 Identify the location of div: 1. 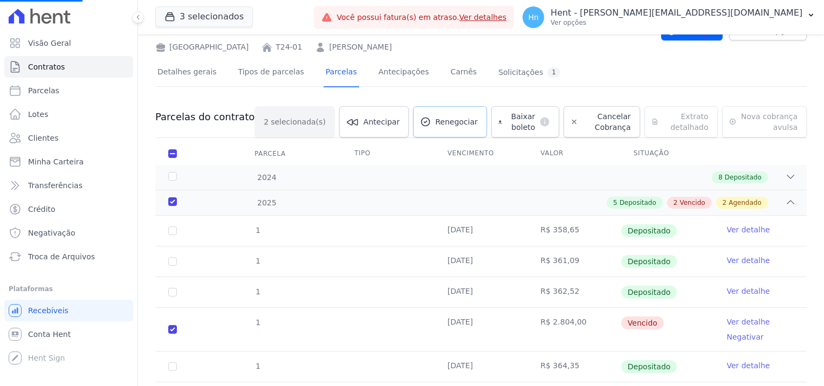
(554, 72).